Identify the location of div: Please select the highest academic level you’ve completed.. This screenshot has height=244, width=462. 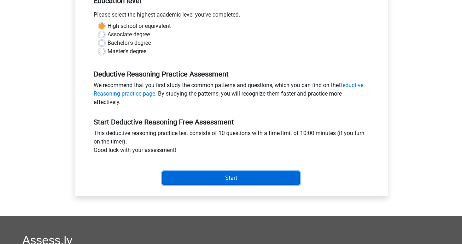
(231, 16).